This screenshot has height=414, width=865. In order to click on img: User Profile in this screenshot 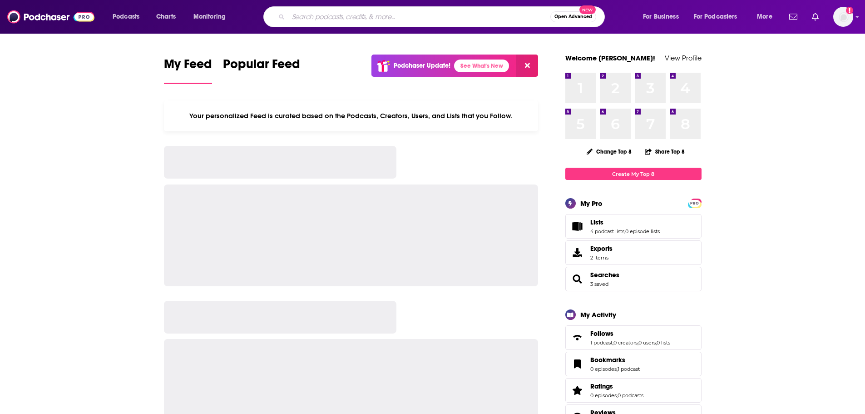, I will do `click(843, 17)`.